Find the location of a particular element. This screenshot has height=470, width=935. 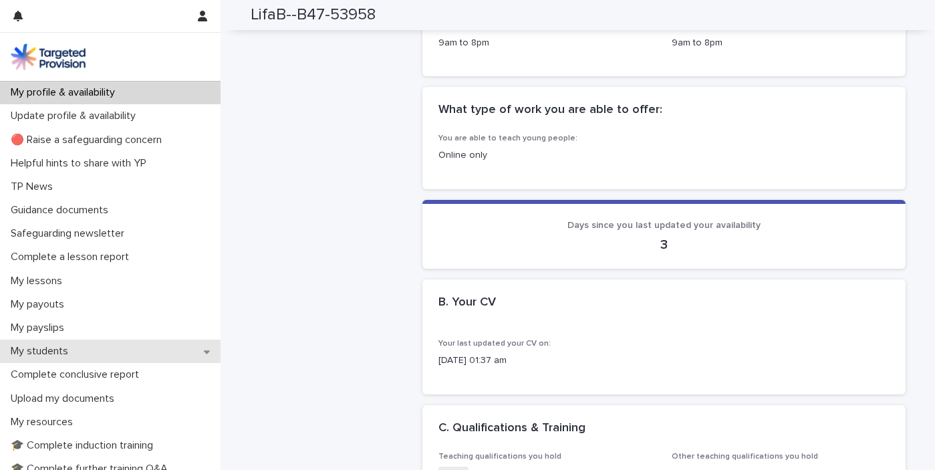

p: Guidance documents is located at coordinates (62, 210).